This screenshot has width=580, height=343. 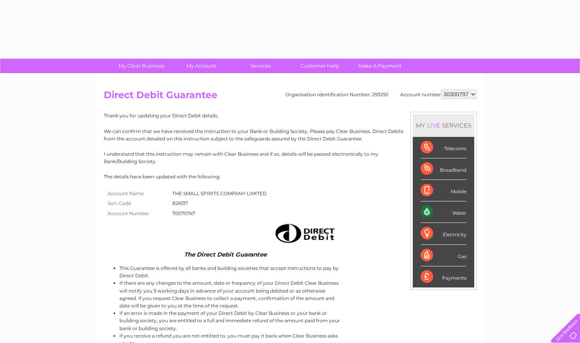 What do you see at coordinates (443, 256) in the screenshot?
I see `div: Gas` at bounding box center [443, 256].